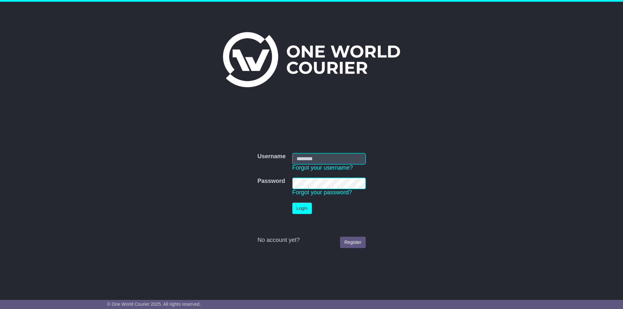 This screenshot has width=623, height=309. I want to click on div: No account yet?, so click(311, 240).